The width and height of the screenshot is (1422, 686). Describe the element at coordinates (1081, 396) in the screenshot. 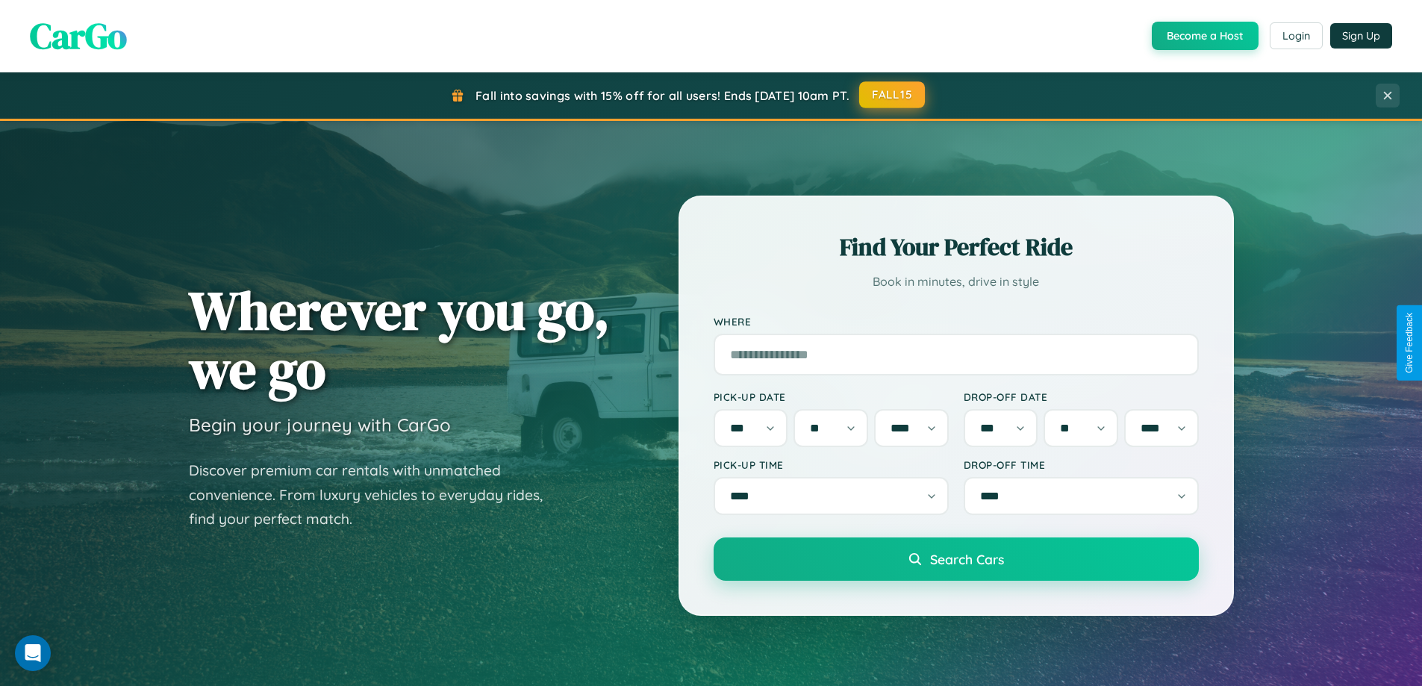

I see `label: Drop-off Date` at that location.